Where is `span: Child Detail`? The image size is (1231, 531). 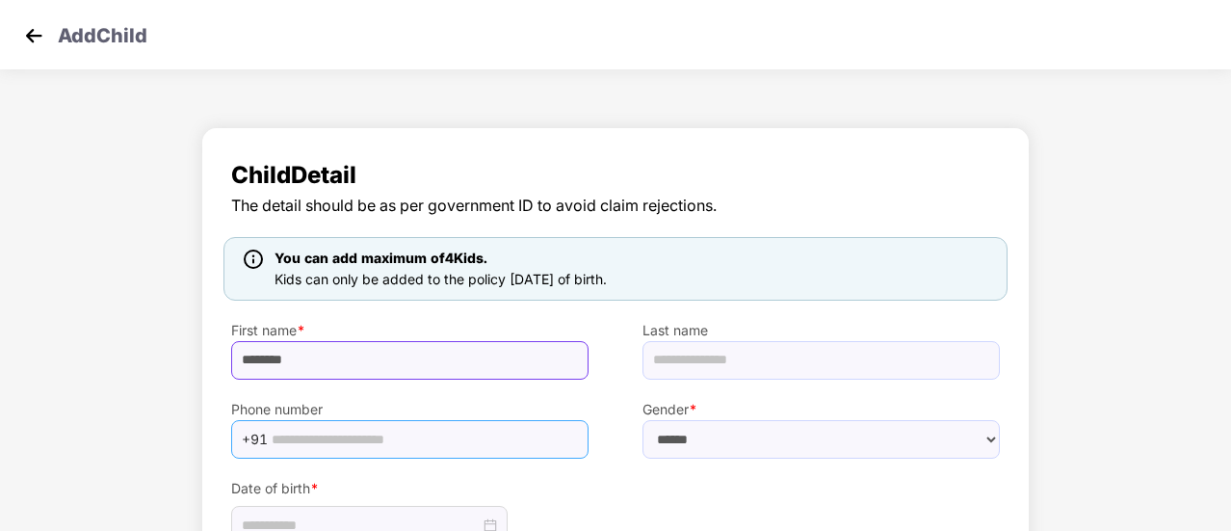 span: Child Detail is located at coordinates (616, 175).